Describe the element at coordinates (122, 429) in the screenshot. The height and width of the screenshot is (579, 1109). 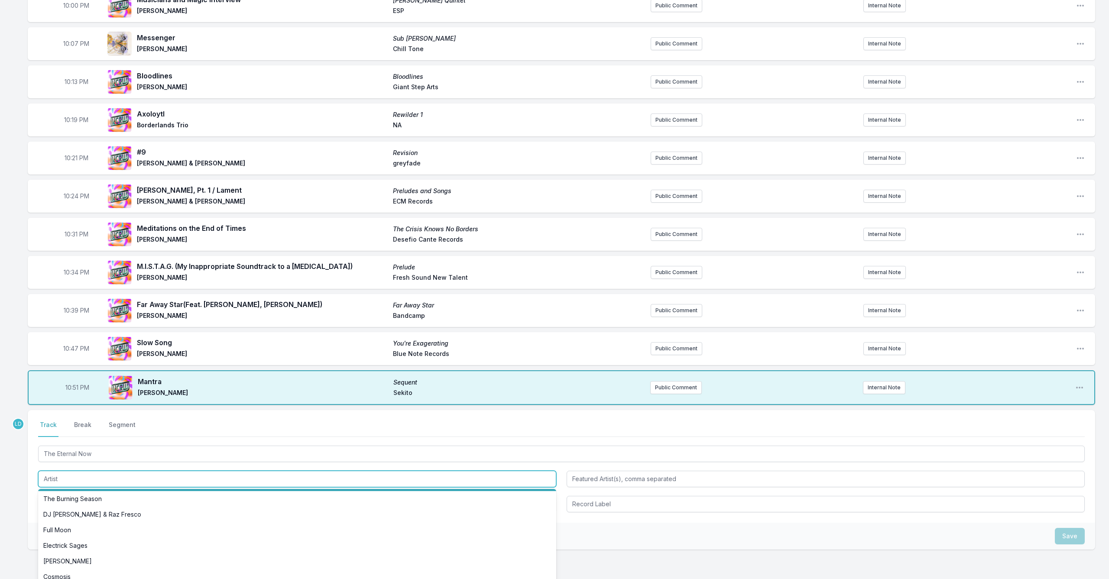
I see `button: Segment` at that location.